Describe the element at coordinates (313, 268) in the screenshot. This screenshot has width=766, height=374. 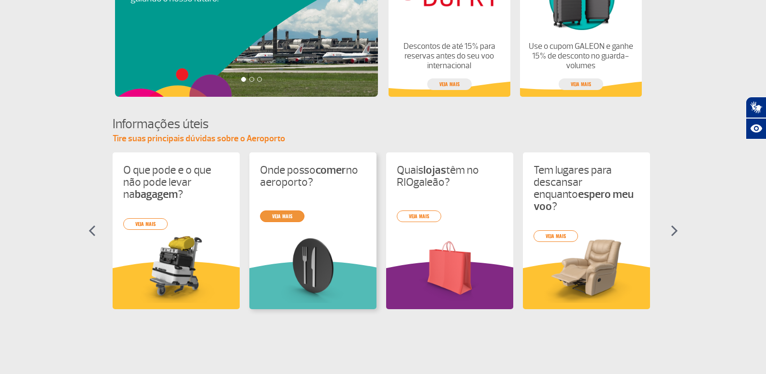
I see `img: card%20informa%C3%A7%C3%B5es%208.png` at that location.